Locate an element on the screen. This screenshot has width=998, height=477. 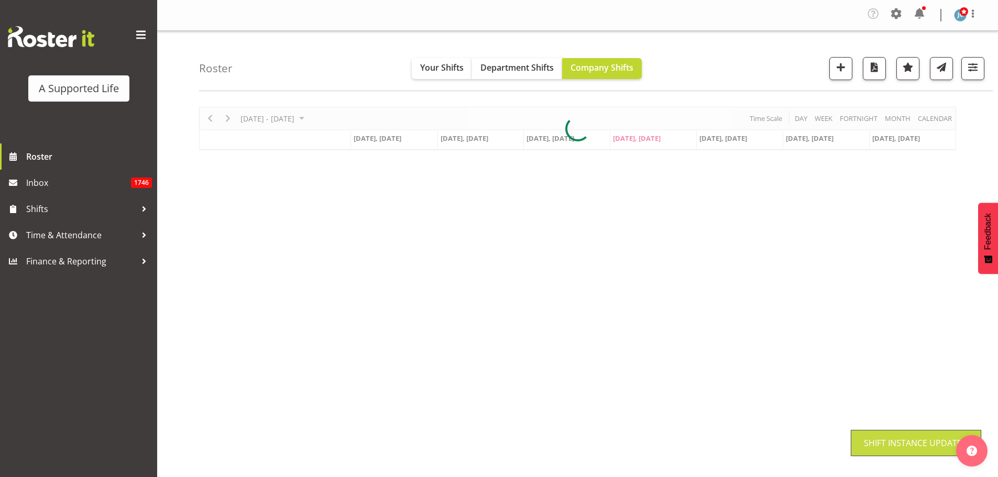
img: jess-clark3304.jpg is located at coordinates (960, 15).